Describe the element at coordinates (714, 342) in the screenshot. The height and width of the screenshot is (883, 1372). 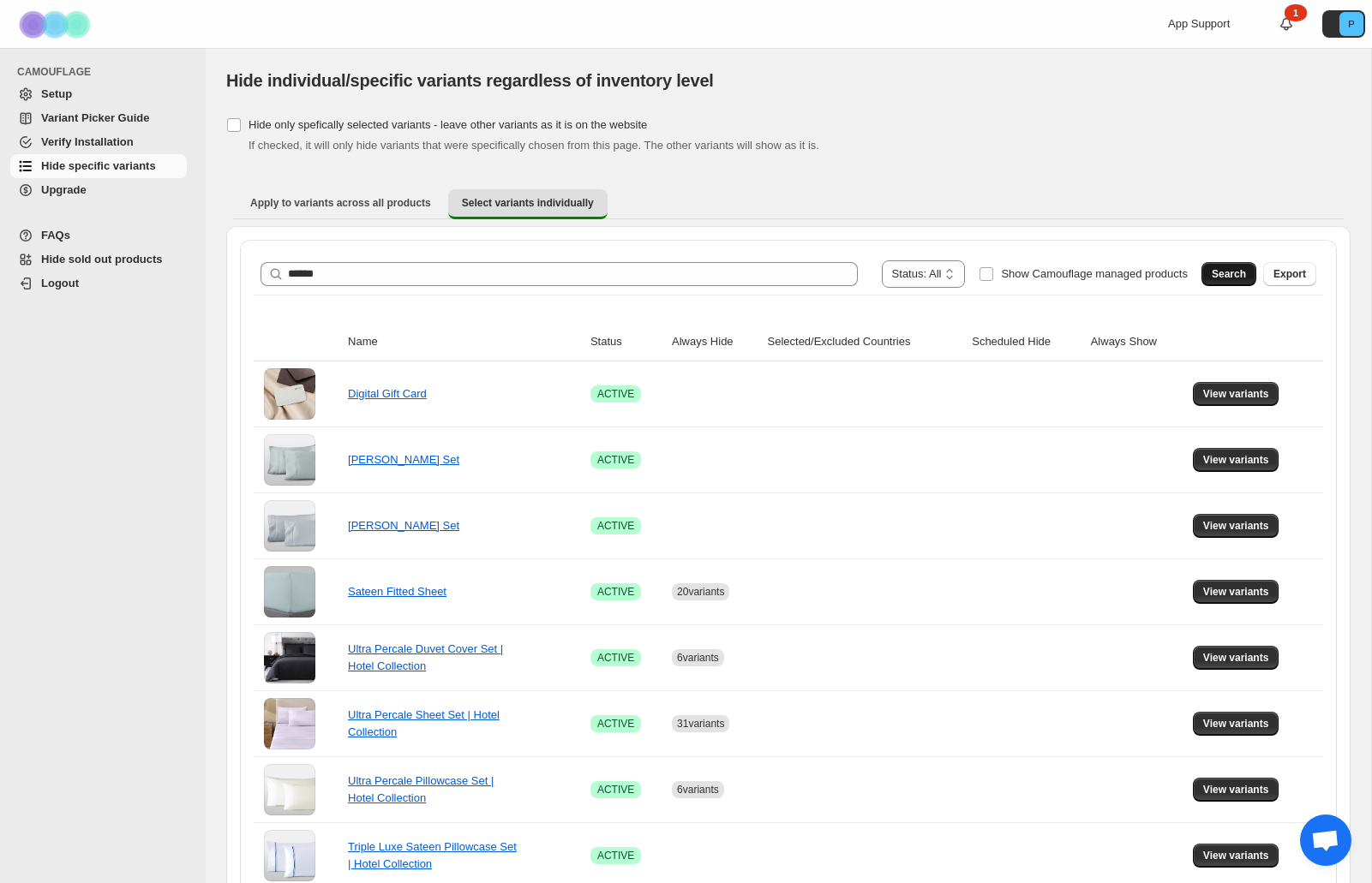
I see `th: Always Hide` at that location.